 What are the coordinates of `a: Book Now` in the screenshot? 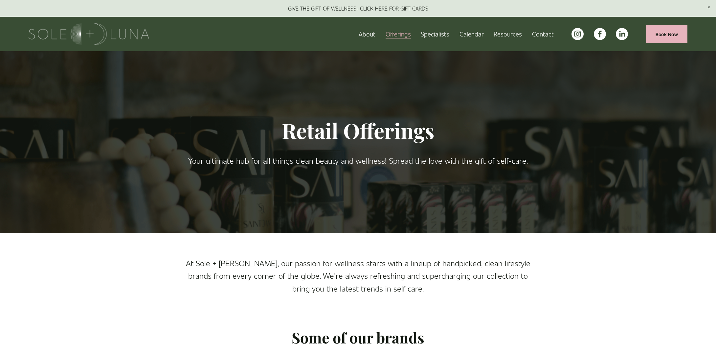 It's located at (667, 34).